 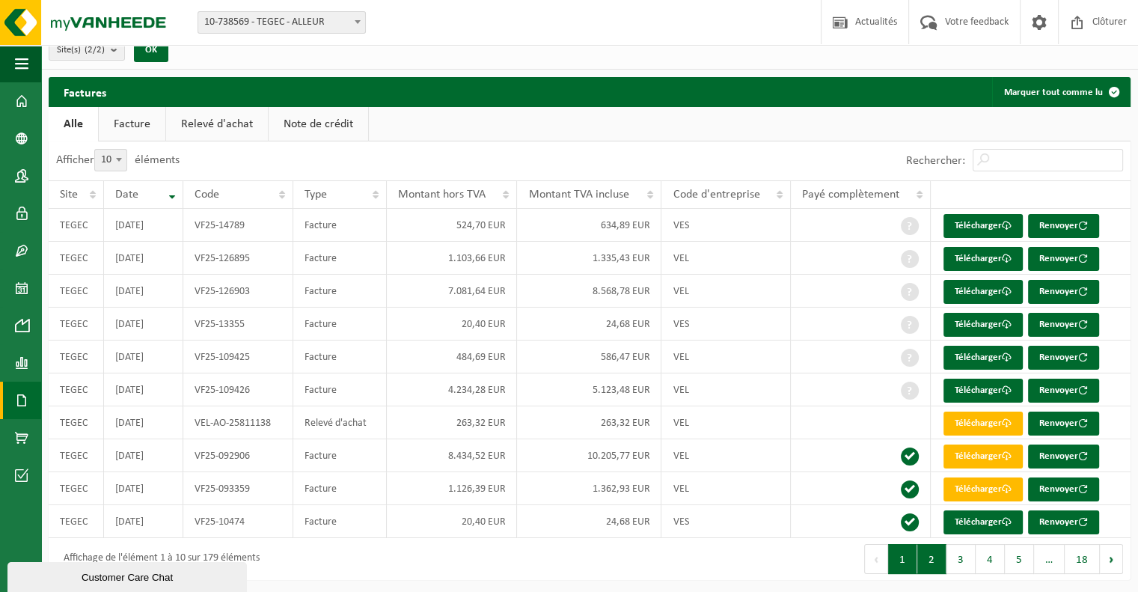 I want to click on td: 586,47 EUR, so click(x=589, y=357).